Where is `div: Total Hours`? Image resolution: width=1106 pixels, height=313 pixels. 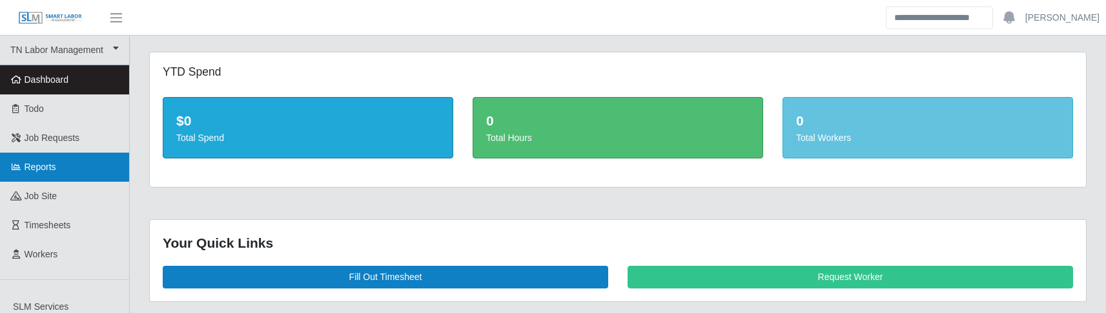
div: Total Hours is located at coordinates (618, 138).